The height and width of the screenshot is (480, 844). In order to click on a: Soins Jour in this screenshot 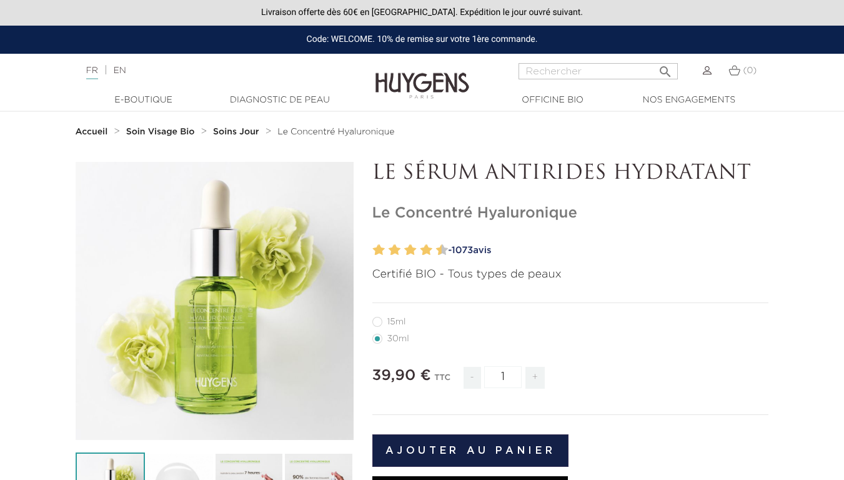, I will do `click(237, 132)`.